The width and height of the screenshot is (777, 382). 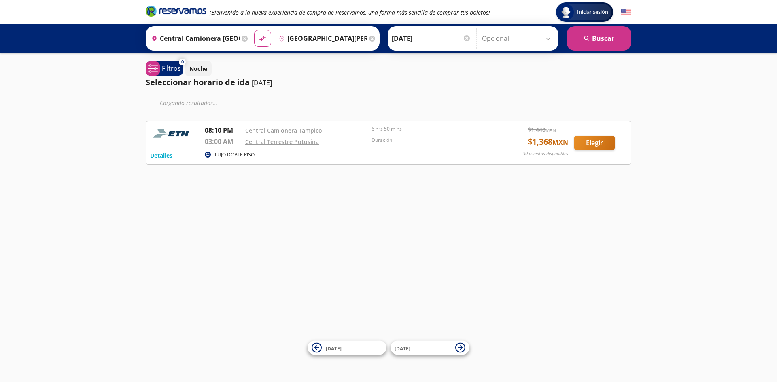 I want to click on p: 08:10 PM, so click(x=223, y=130).